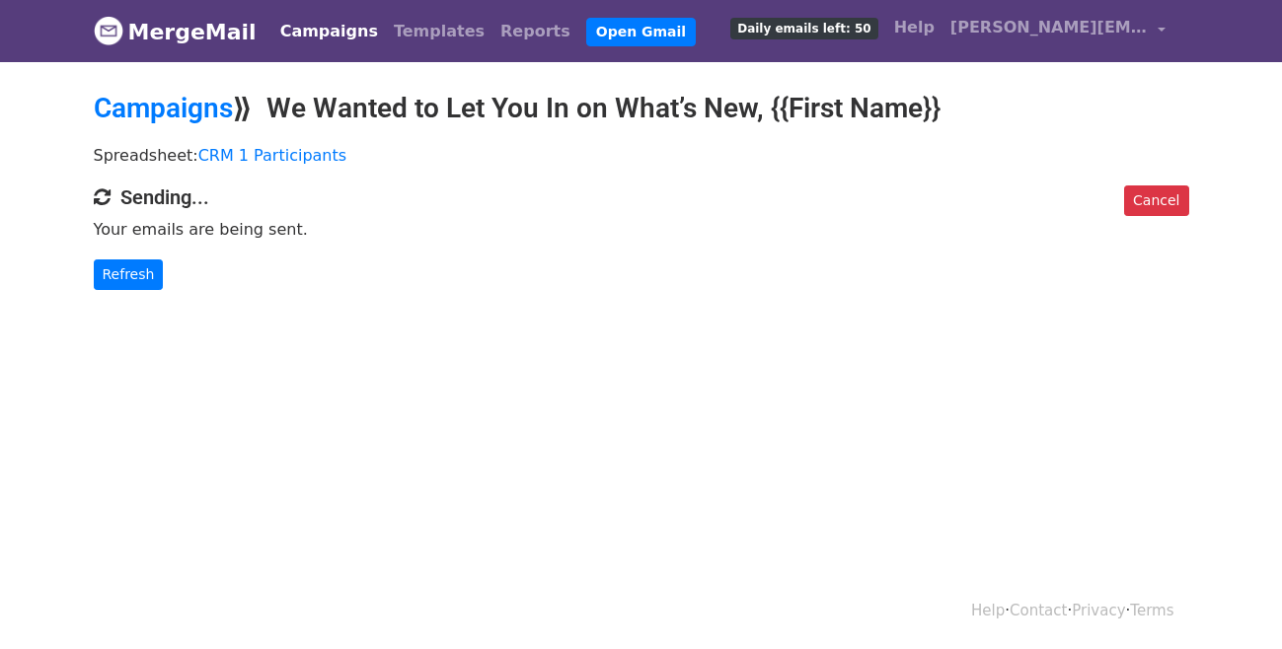 The height and width of the screenshot is (649, 1282). Describe the element at coordinates (1151, 611) in the screenshot. I see `a: Terms` at that location.